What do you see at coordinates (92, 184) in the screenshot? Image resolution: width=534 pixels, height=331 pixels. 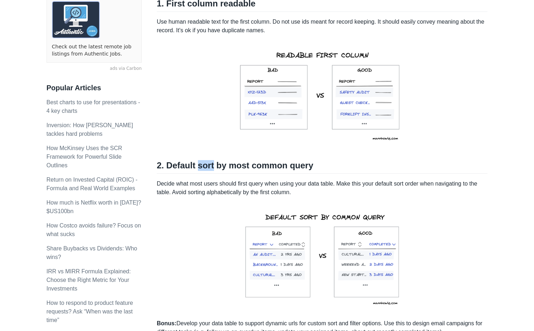 I see `a: Return on Invested Capital (ROIC) - Formula and Real World Examples` at bounding box center [92, 184].